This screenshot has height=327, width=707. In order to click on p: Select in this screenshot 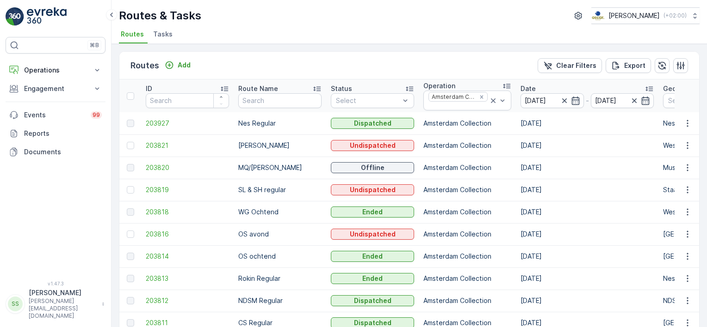, I will do `click(368, 101)`.